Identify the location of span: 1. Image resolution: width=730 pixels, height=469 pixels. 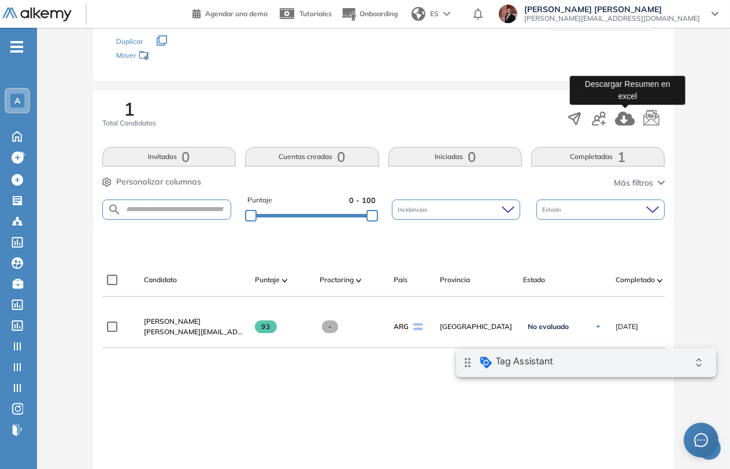
(129, 109).